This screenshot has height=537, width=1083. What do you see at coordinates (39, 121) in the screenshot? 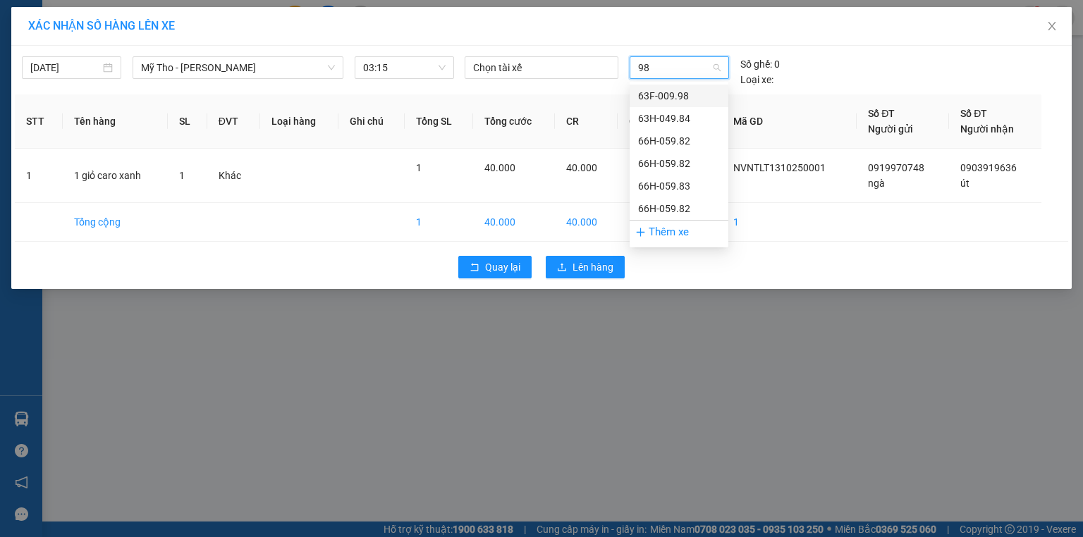
I see `th: STT` at bounding box center [39, 121].